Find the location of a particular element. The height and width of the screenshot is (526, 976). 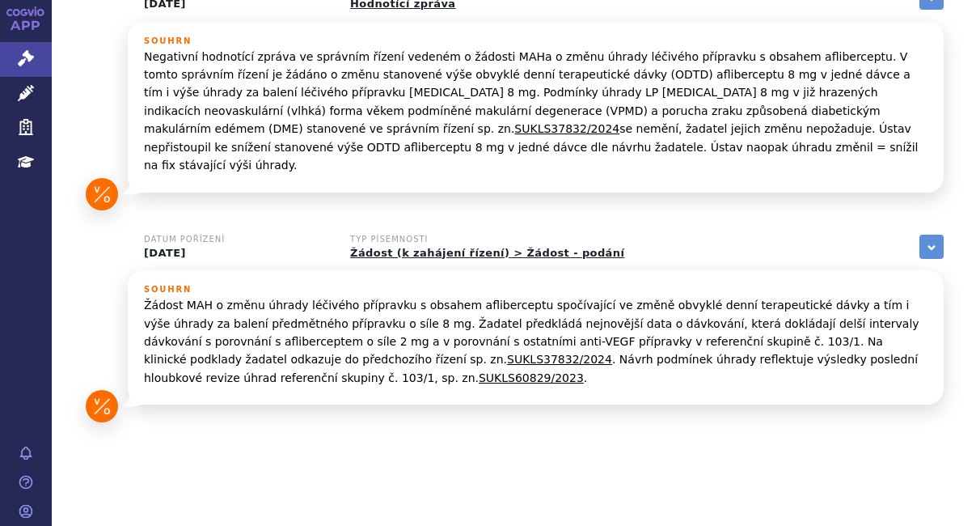

h3: Datum pořízení is located at coordinates (237, 239).